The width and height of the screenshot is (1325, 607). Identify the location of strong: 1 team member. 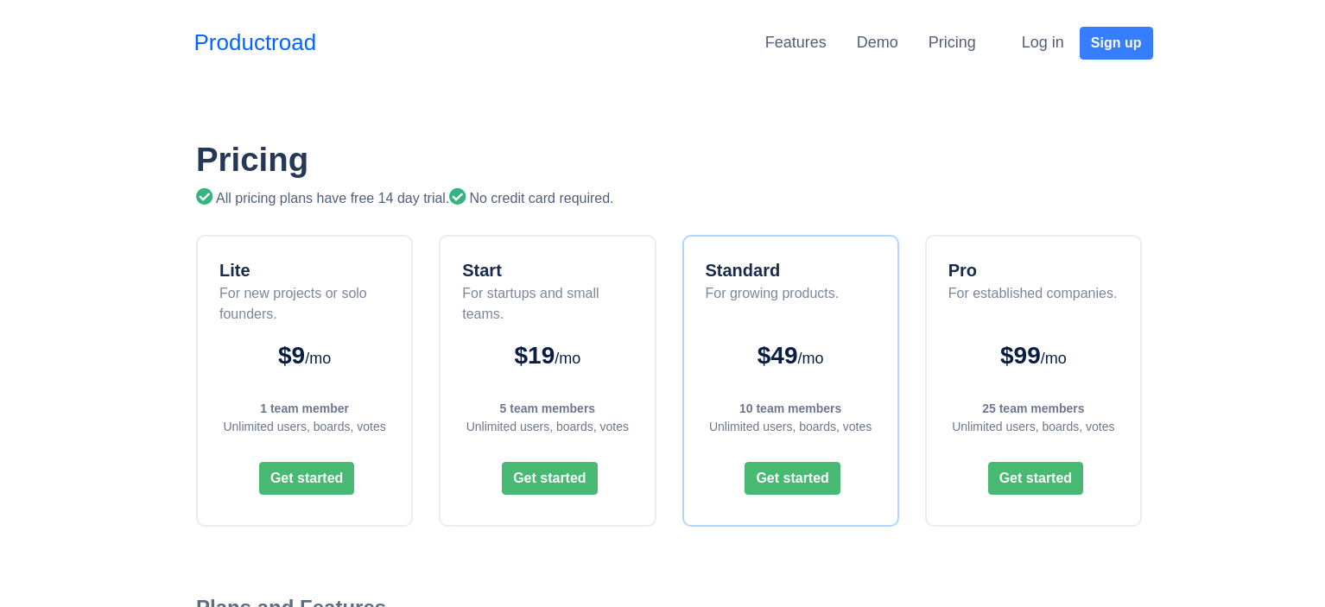
(304, 409).